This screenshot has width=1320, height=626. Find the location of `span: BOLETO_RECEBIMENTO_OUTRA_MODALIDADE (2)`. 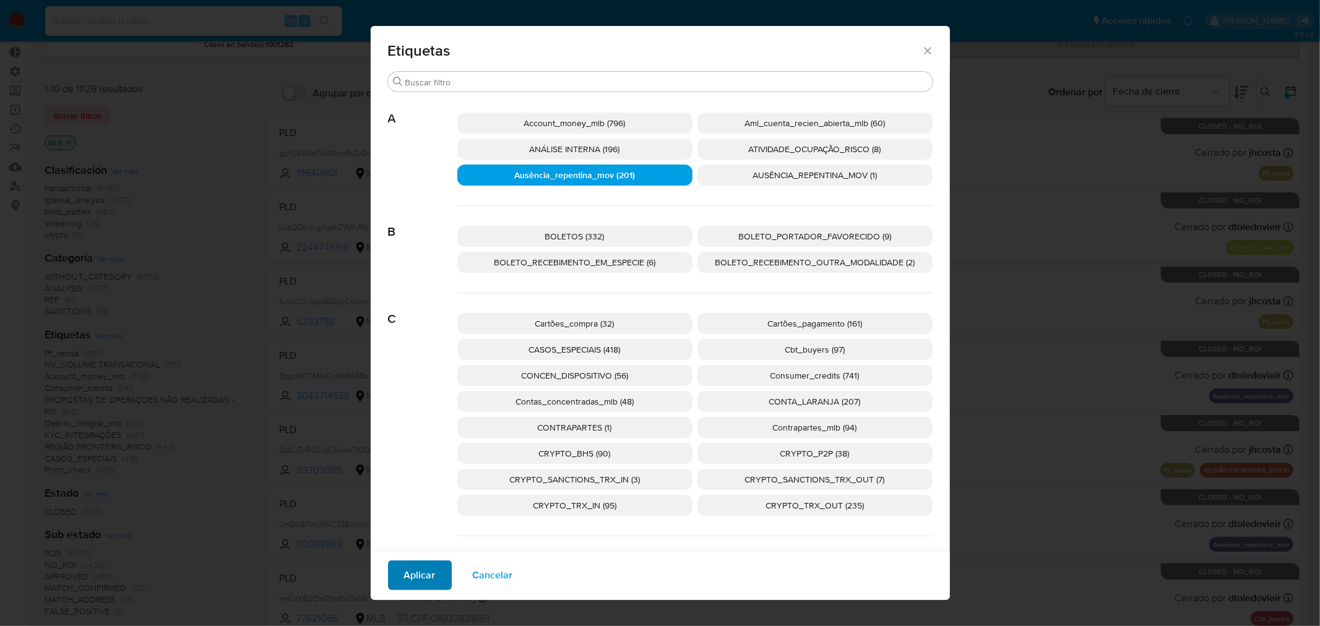

span: BOLETO_RECEBIMENTO_OUTRA_MODALIDADE (2) is located at coordinates (814, 262).